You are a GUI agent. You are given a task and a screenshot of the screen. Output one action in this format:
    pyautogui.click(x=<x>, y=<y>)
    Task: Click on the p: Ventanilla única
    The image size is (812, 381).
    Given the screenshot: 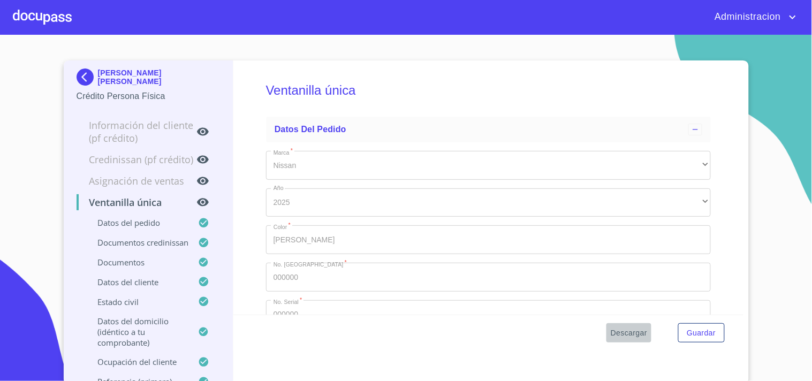 What is the action you would take?
    pyautogui.click(x=136, y=202)
    